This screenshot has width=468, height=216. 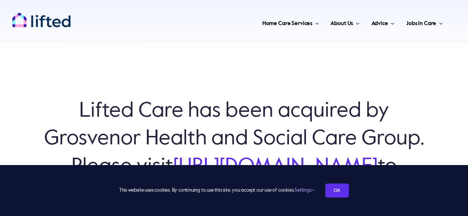 I want to click on a: Settings, so click(x=304, y=190).